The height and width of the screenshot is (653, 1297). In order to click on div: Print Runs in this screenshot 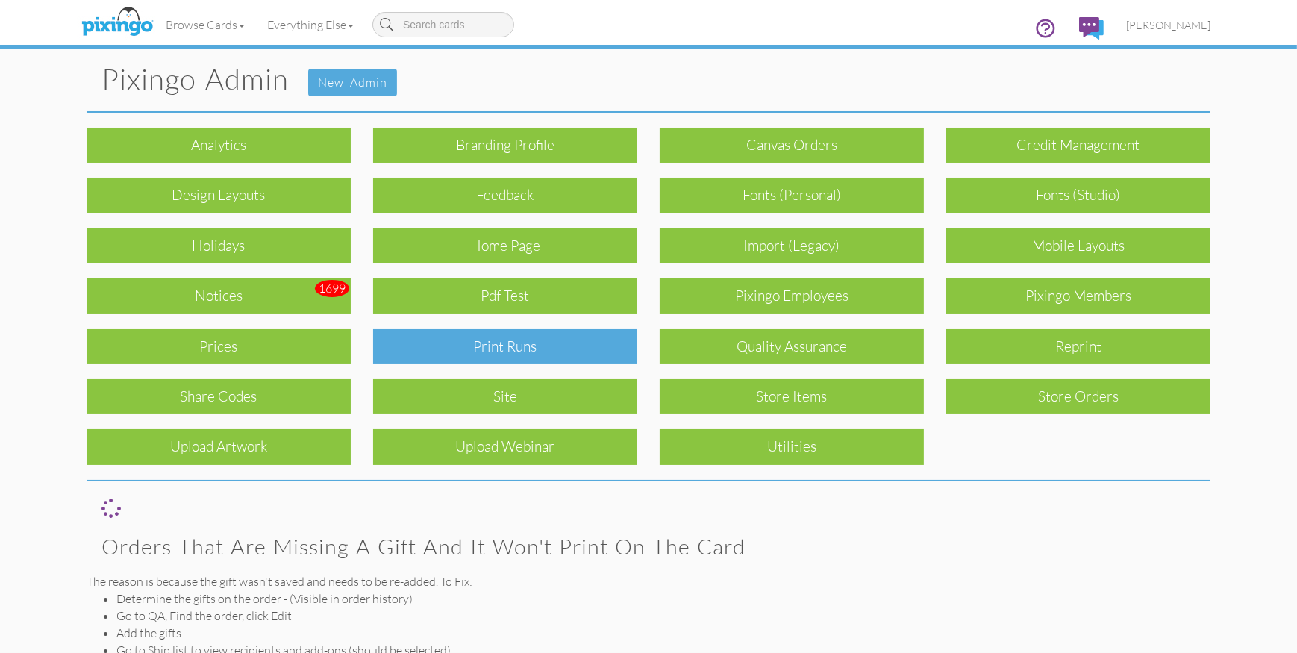, I will do `click(505, 346)`.